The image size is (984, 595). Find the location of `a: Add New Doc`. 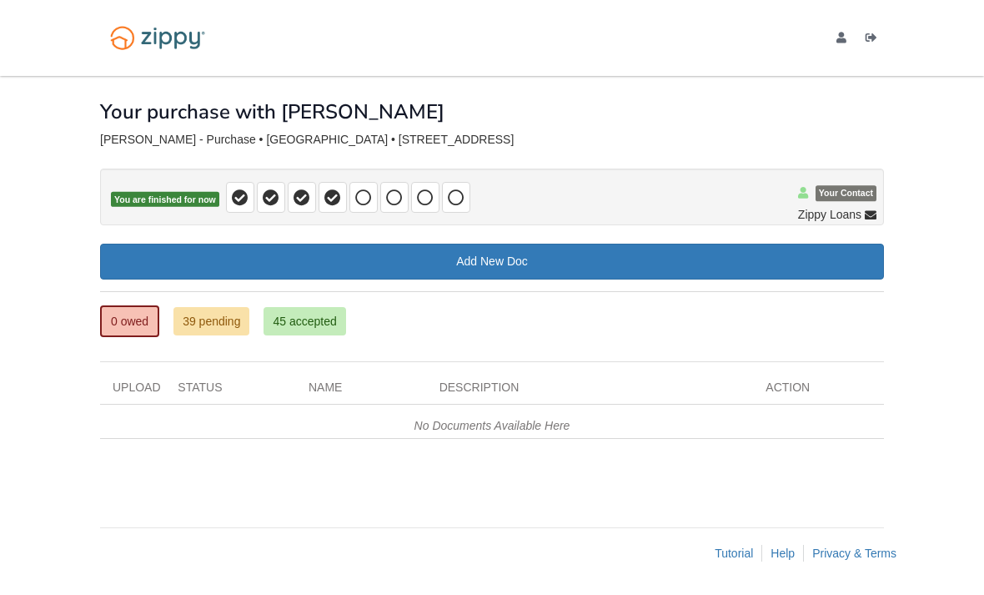

a: Add New Doc is located at coordinates (492, 261).